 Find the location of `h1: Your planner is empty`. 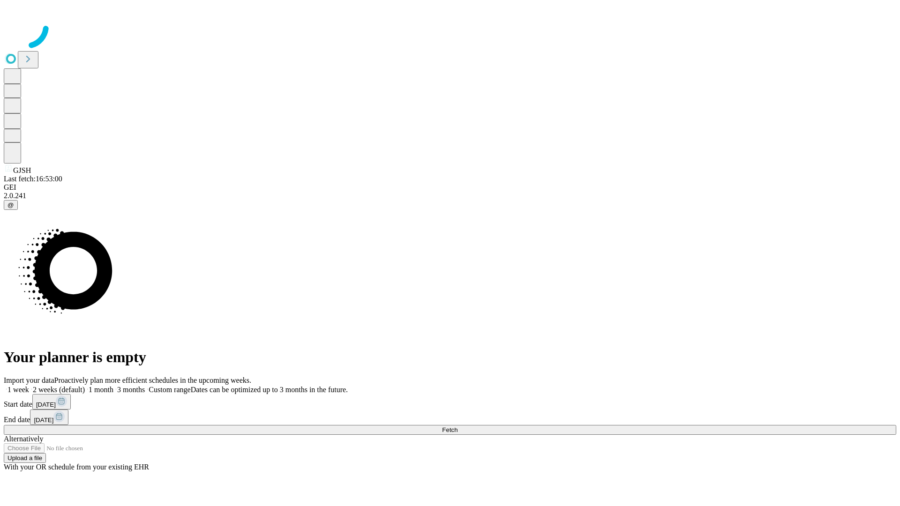

h1: Your planner is empty is located at coordinates (450, 357).